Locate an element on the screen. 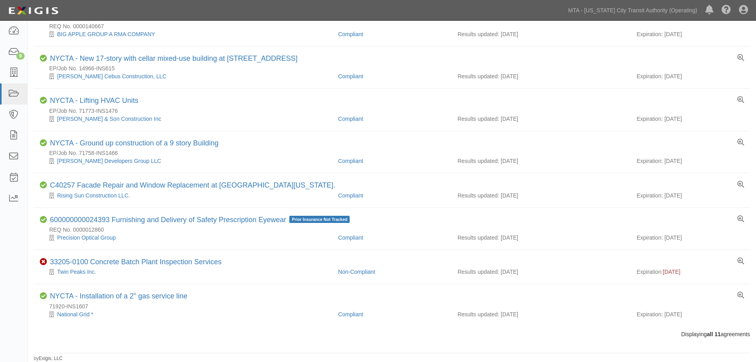 The image size is (756, 362). div: REQ No. 0000012860 is located at coordinates (395, 230).